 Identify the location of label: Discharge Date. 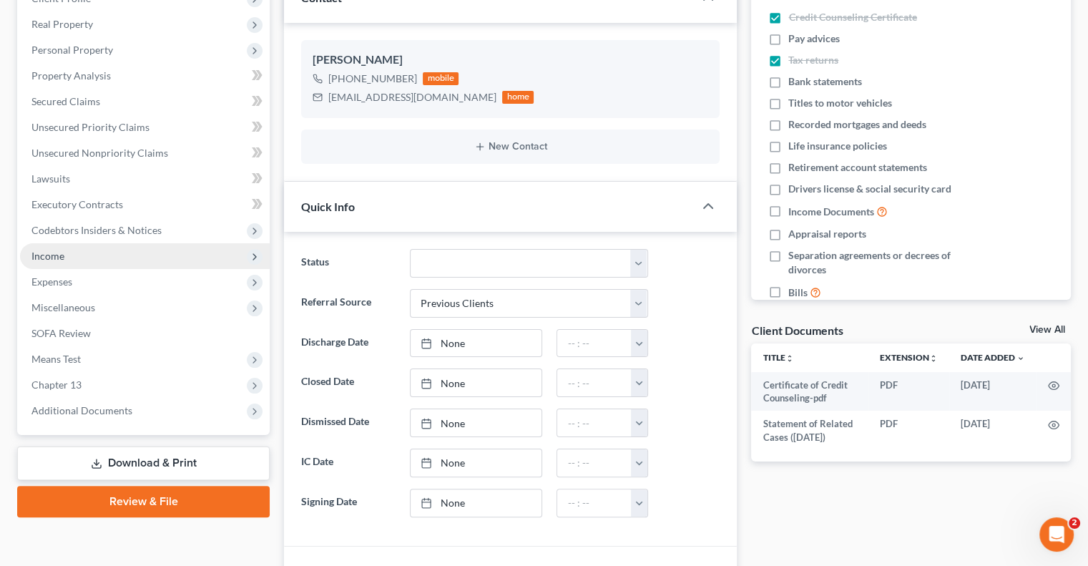
(348, 343).